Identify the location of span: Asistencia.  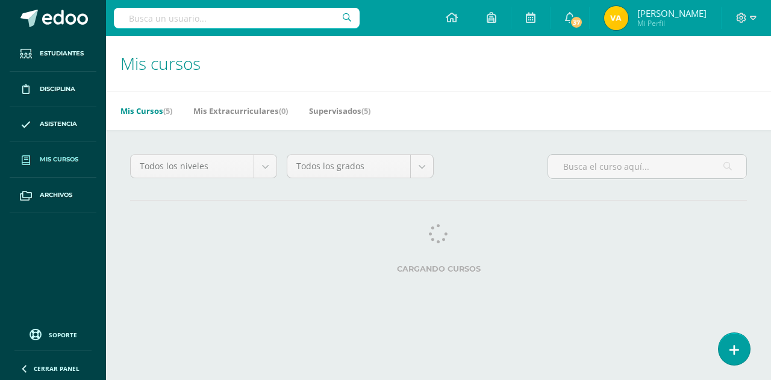
(58, 124).